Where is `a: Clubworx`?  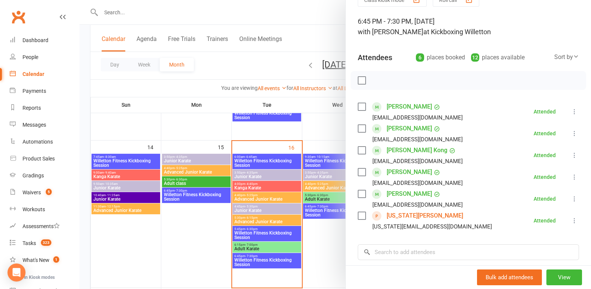 a: Clubworx is located at coordinates (18, 17).